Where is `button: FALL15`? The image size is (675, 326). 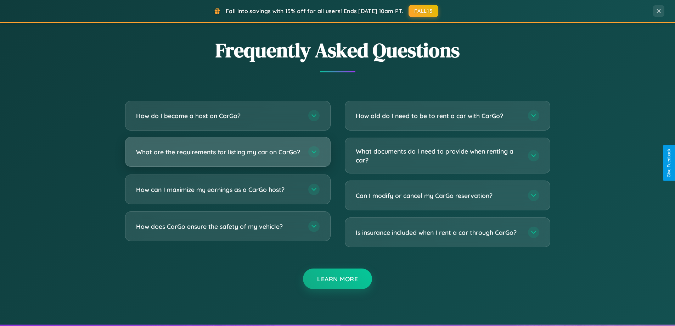 button: FALL15 is located at coordinates (424, 11).